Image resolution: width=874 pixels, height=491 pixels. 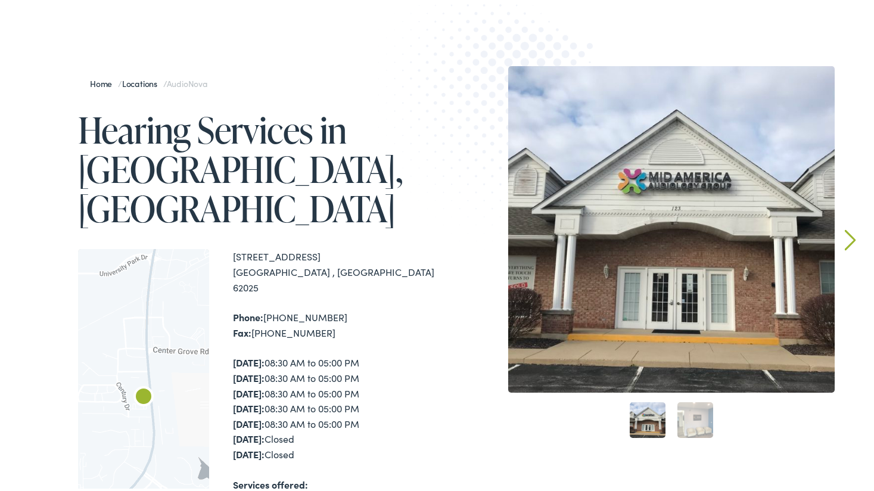 What do you see at coordinates (337, 406) in the screenshot?
I see `div: 08:30 AM to 05:00 PM 08:30 AM to 05:00 PM 08:30 AM to 05:00 PM 08:30 AM to 05:00 PM 08:30 AM to 0...` at bounding box center [337, 406].